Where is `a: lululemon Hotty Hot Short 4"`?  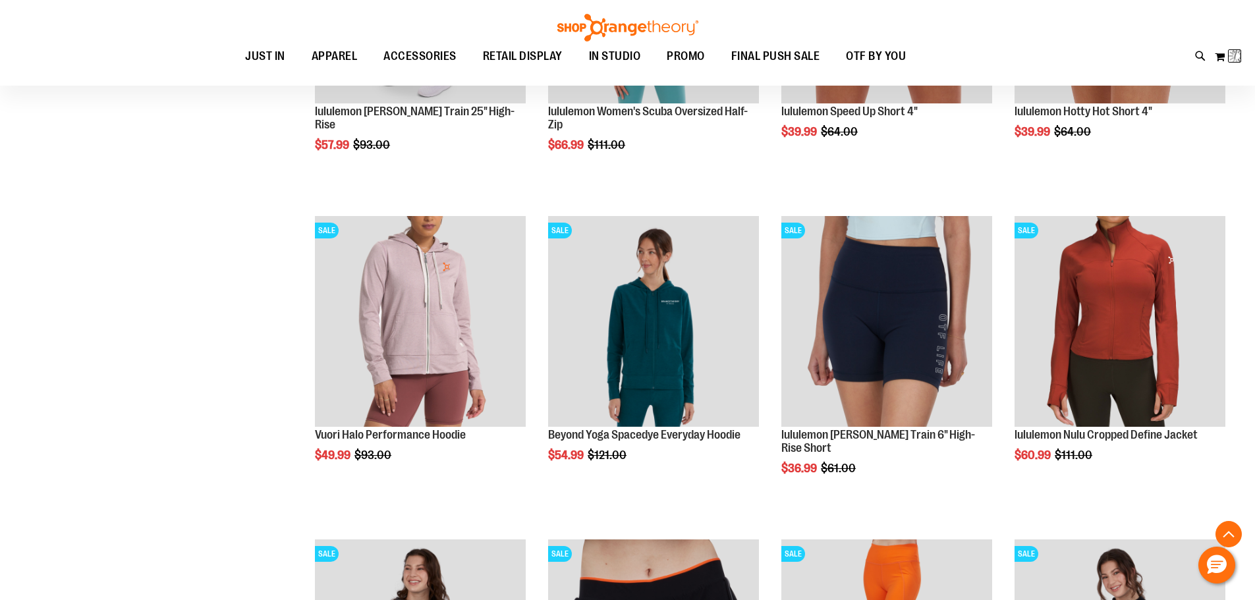
a: lululemon Hotty Hot Short 4" is located at coordinates (1083, 111).